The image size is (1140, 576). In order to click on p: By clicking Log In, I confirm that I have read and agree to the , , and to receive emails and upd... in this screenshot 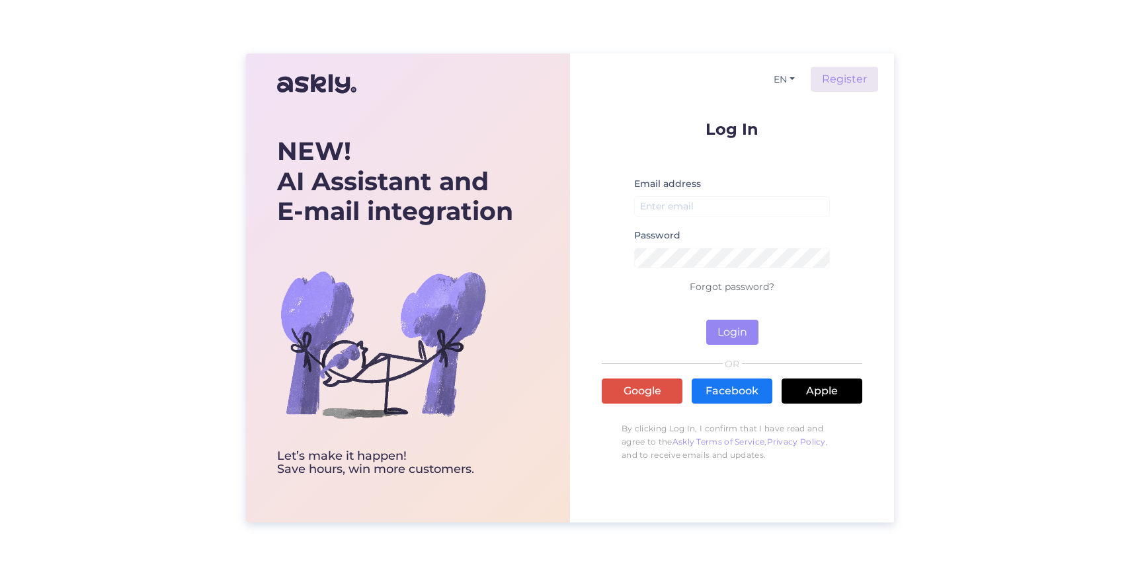, I will do `click(732, 442)`.